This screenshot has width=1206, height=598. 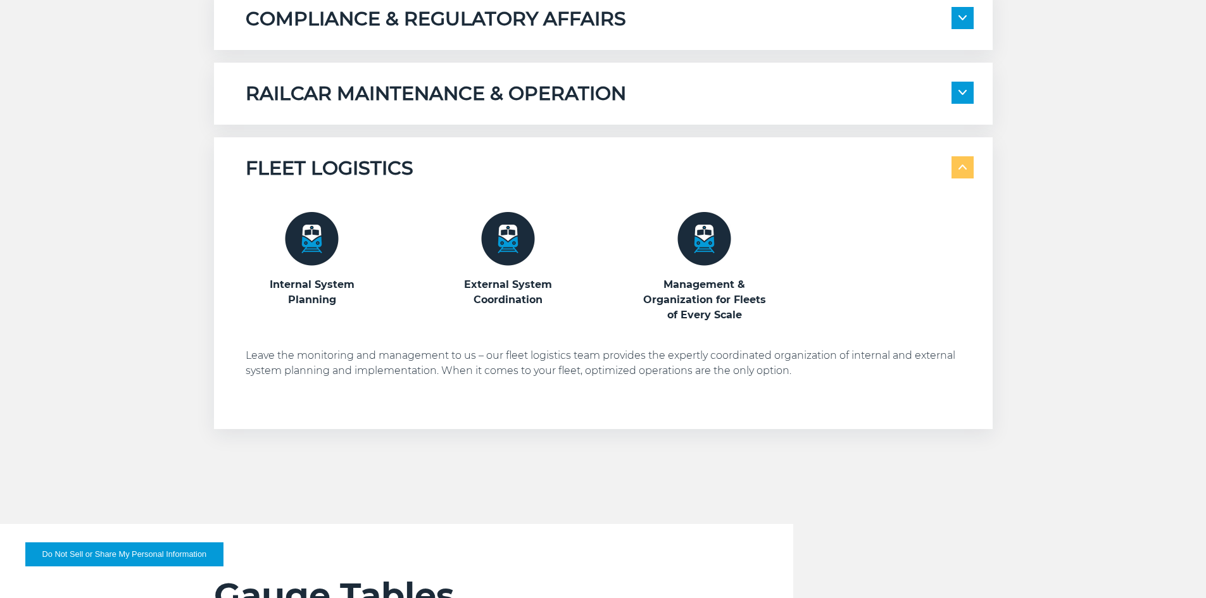 What do you see at coordinates (329, 168) in the screenshot?
I see `h5: FLEET LOGISTICS` at bounding box center [329, 168].